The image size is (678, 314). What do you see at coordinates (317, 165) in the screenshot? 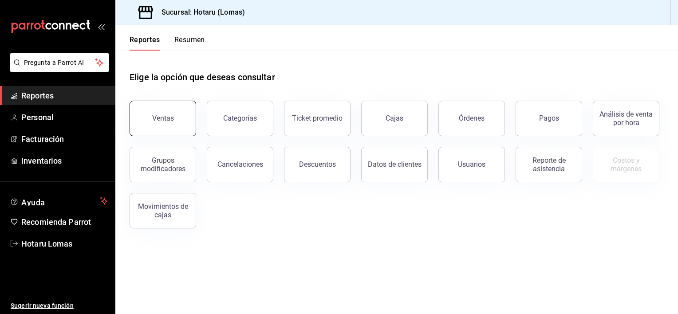
I see `button: Descuentos` at bounding box center [317, 165].